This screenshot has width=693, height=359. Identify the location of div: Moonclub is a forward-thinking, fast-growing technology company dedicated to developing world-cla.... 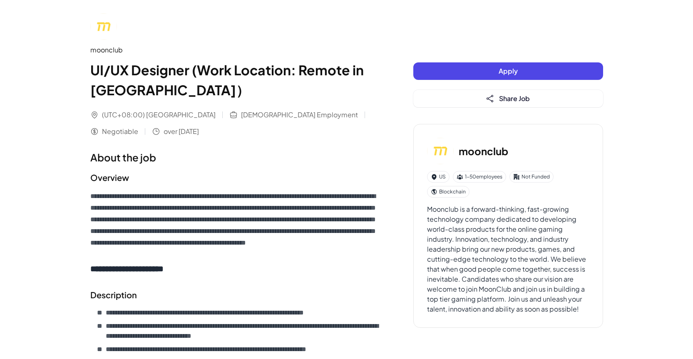
(508, 259).